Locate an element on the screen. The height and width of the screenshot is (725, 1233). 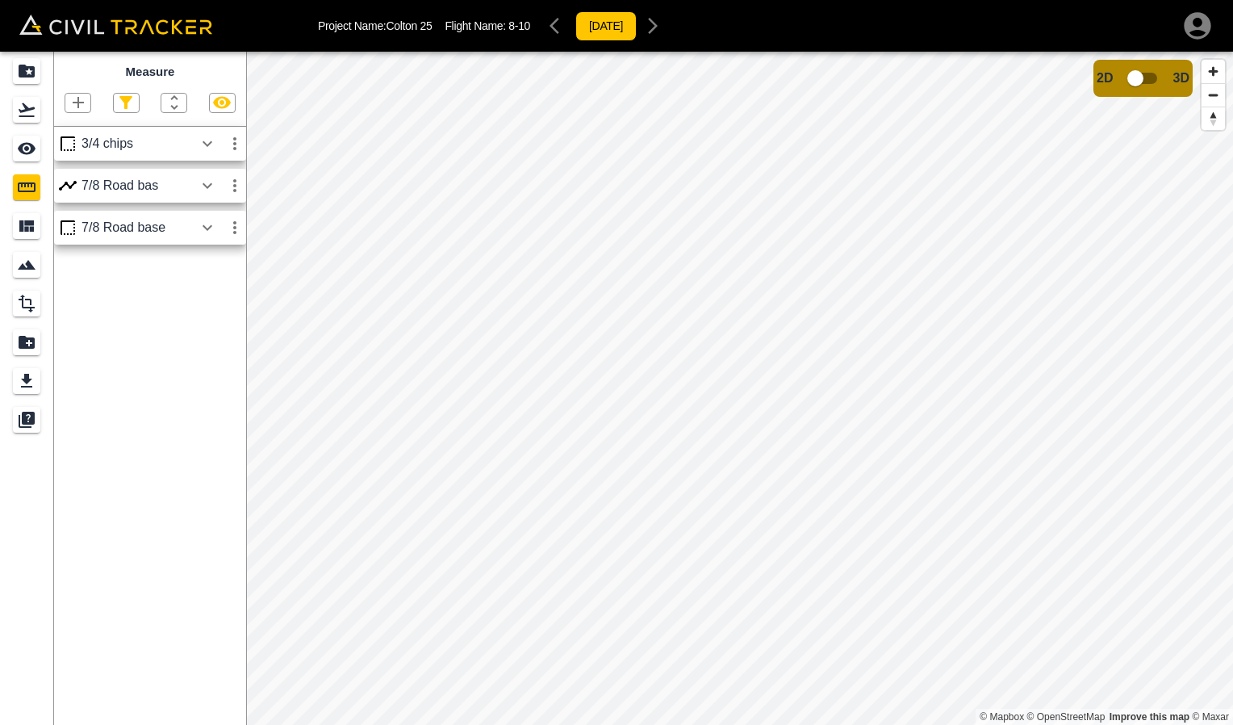
span: 8-10 is located at coordinates (519, 26).